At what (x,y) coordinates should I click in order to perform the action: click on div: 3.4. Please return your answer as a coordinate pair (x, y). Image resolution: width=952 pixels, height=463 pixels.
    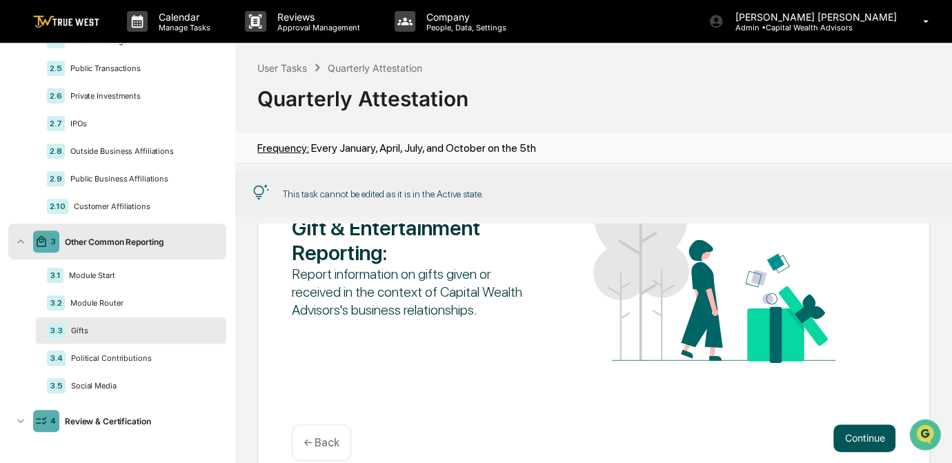
    Looking at the image, I should click on (56, 358).